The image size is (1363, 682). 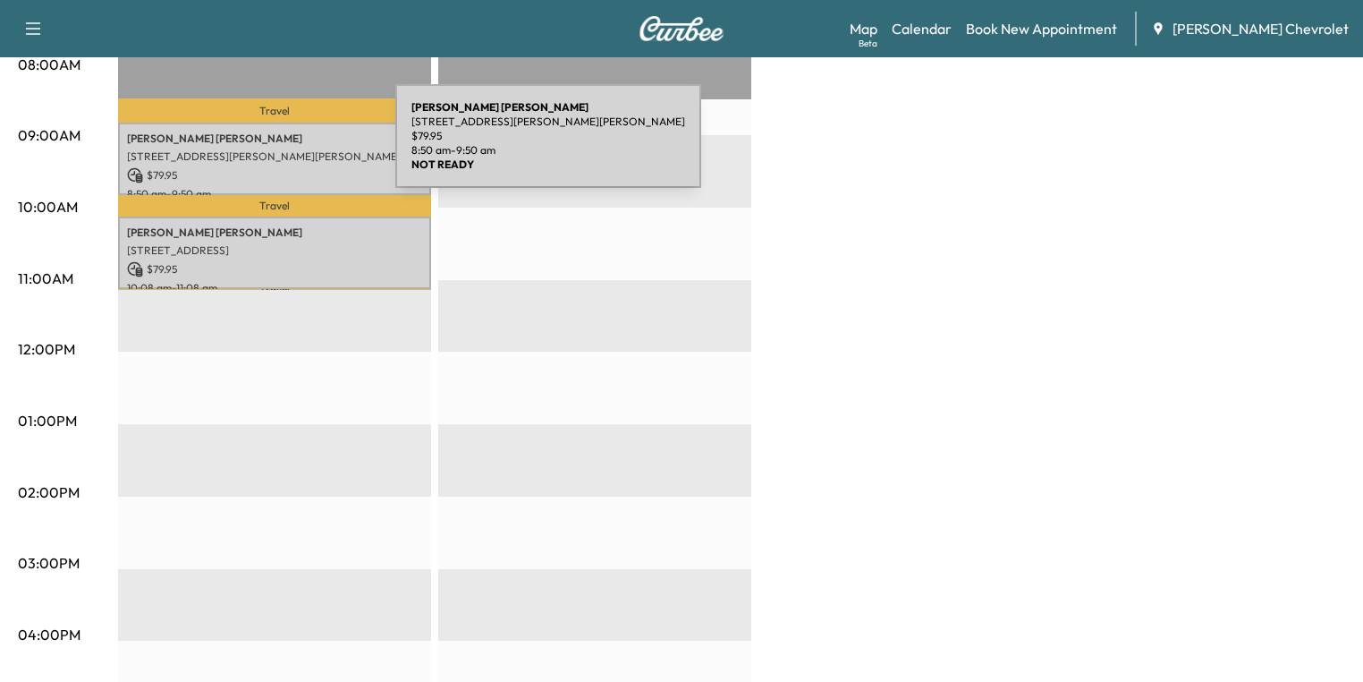 I want to click on img: Curbee Logo, so click(x=682, y=29).